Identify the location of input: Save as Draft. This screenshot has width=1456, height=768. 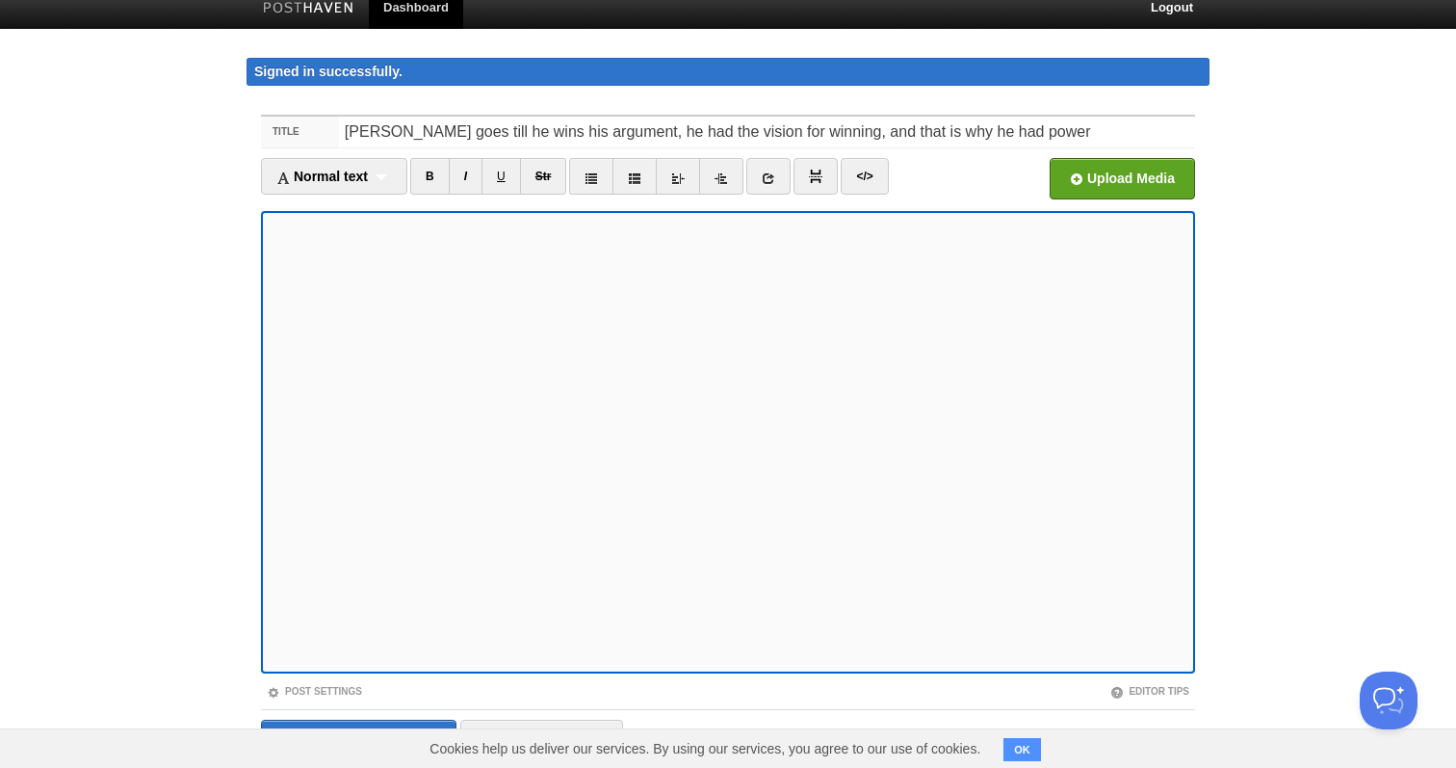
(542, 744).